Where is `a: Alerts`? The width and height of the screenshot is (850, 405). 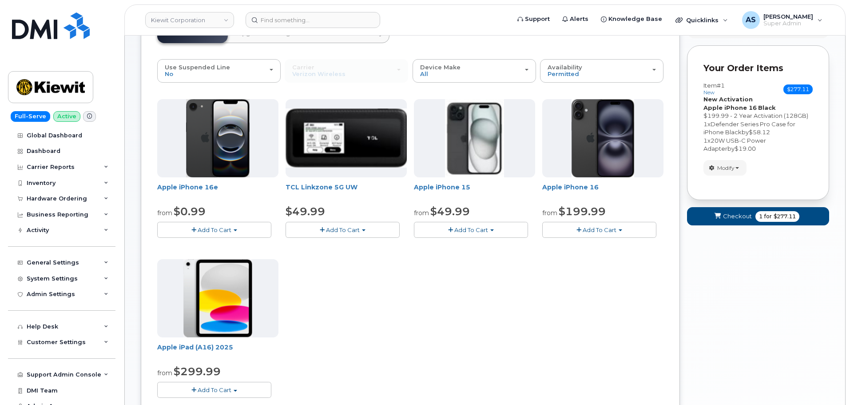
a: Alerts is located at coordinates (575, 19).